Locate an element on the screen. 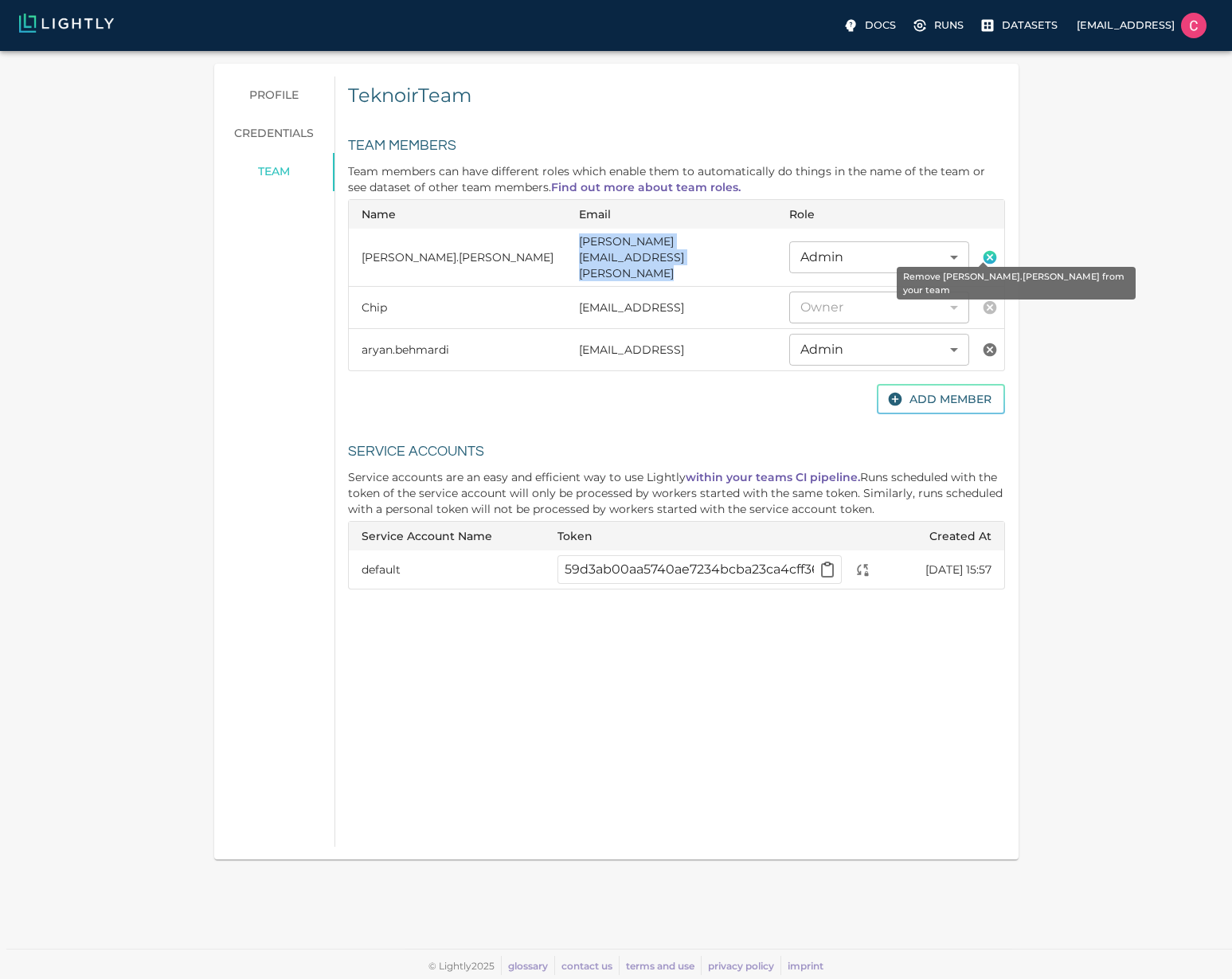 The image size is (1232, 979). th: Created At is located at coordinates (947, 536).